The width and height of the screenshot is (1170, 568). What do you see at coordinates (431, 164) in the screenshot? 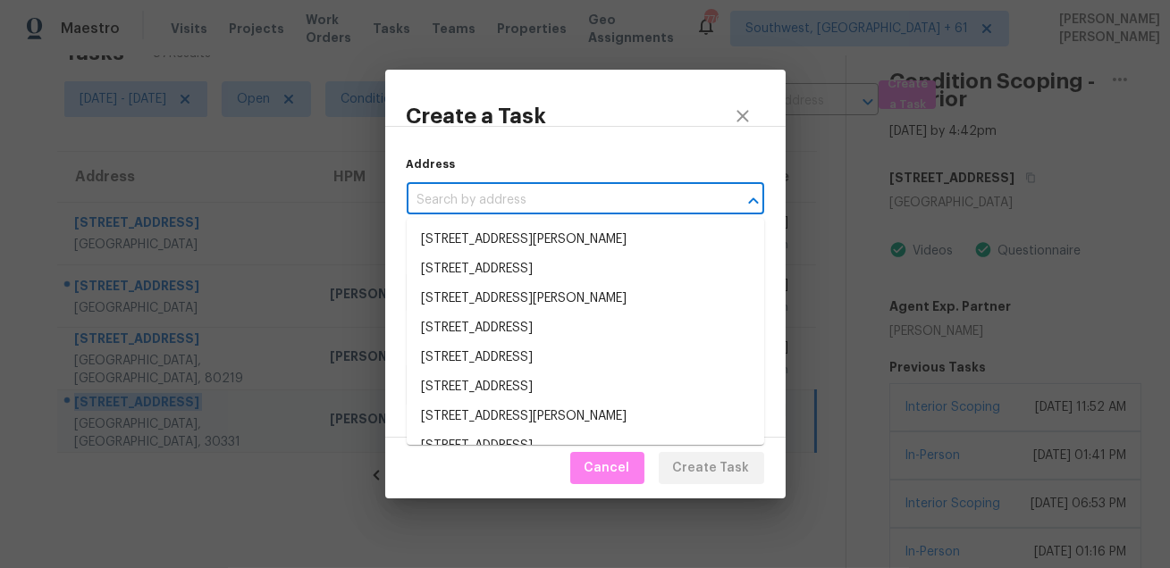
I see `label: Address` at bounding box center [431, 164].